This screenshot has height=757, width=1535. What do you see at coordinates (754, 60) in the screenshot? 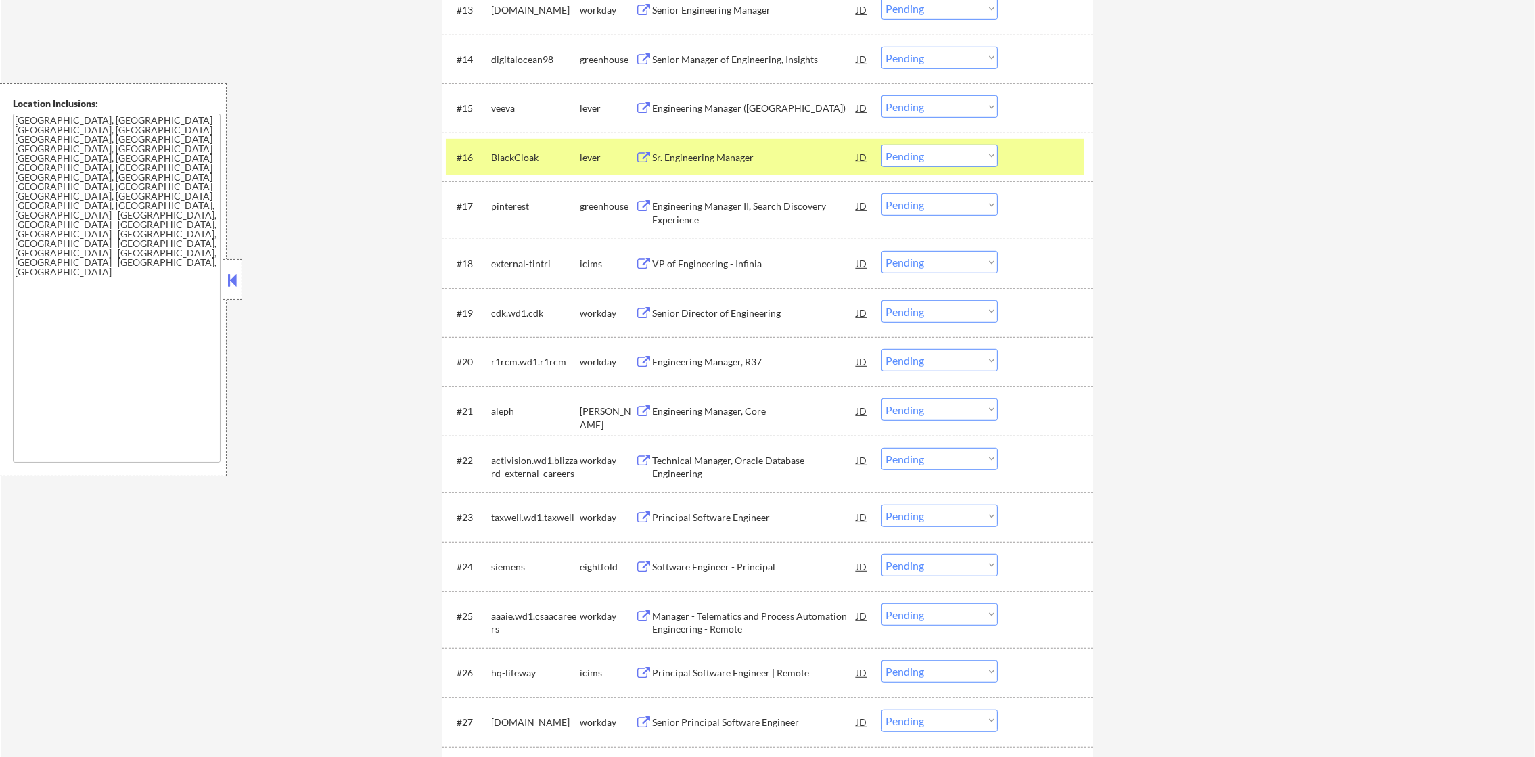
I see `div: Senior Manager of Engineering, Insights` at bounding box center [754, 60].